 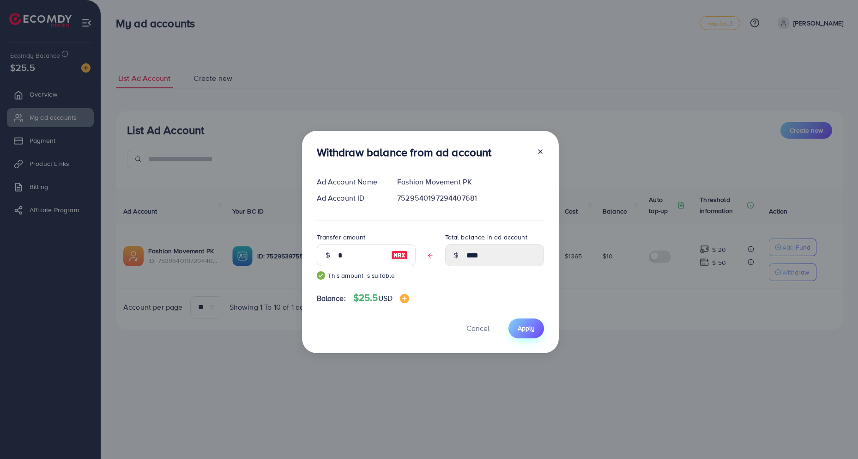 I want to click on small: This amount is suitable, so click(x=366, y=275).